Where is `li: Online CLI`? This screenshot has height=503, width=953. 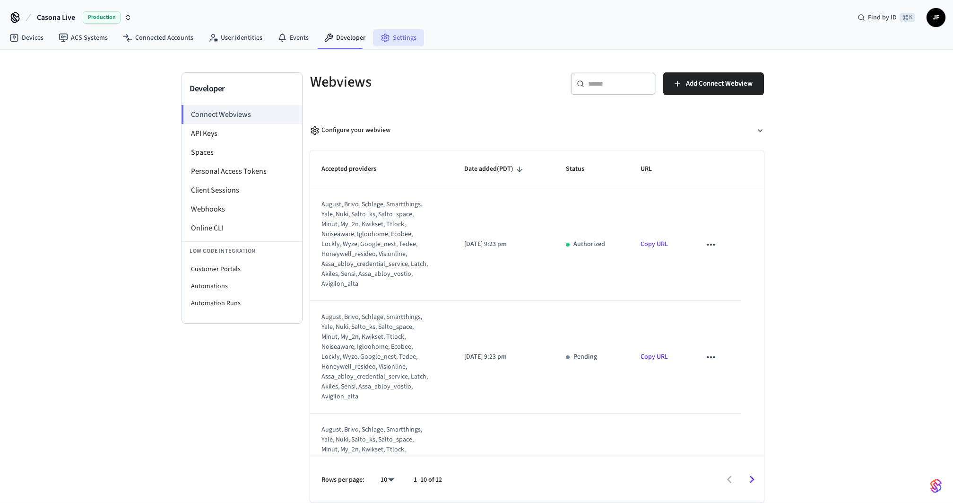
li: Online CLI is located at coordinates (242, 228).